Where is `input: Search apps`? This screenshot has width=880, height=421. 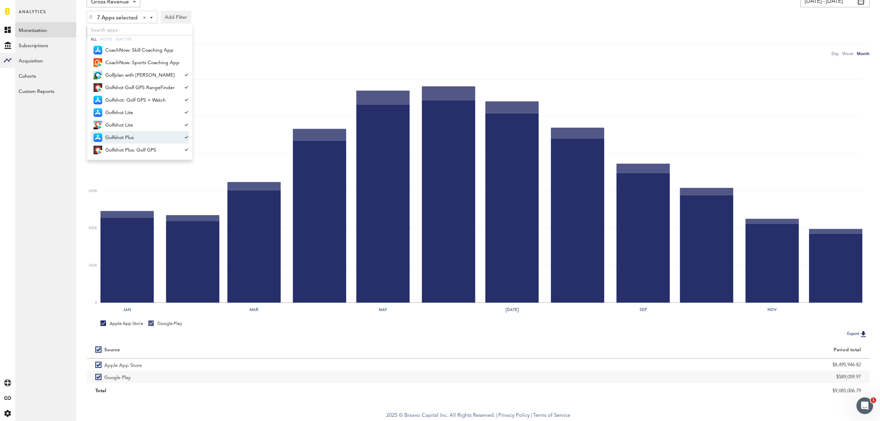 input: Search apps is located at coordinates (140, 29).